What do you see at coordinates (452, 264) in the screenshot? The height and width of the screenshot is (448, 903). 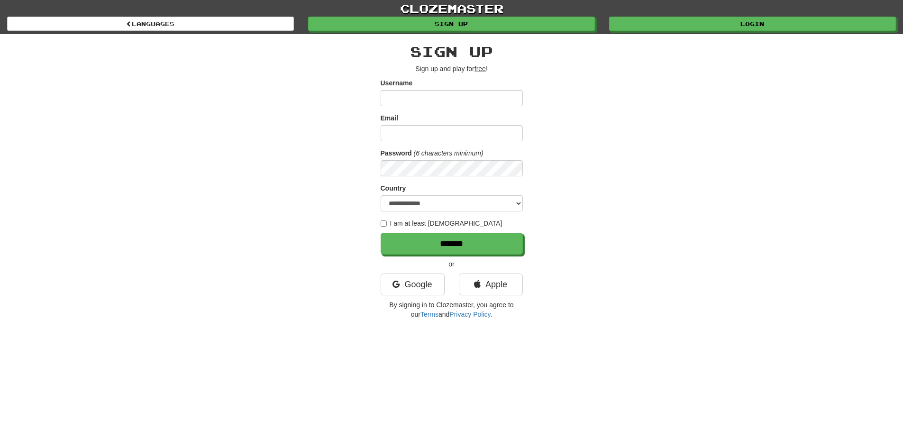 I see `p: or` at bounding box center [452, 264].